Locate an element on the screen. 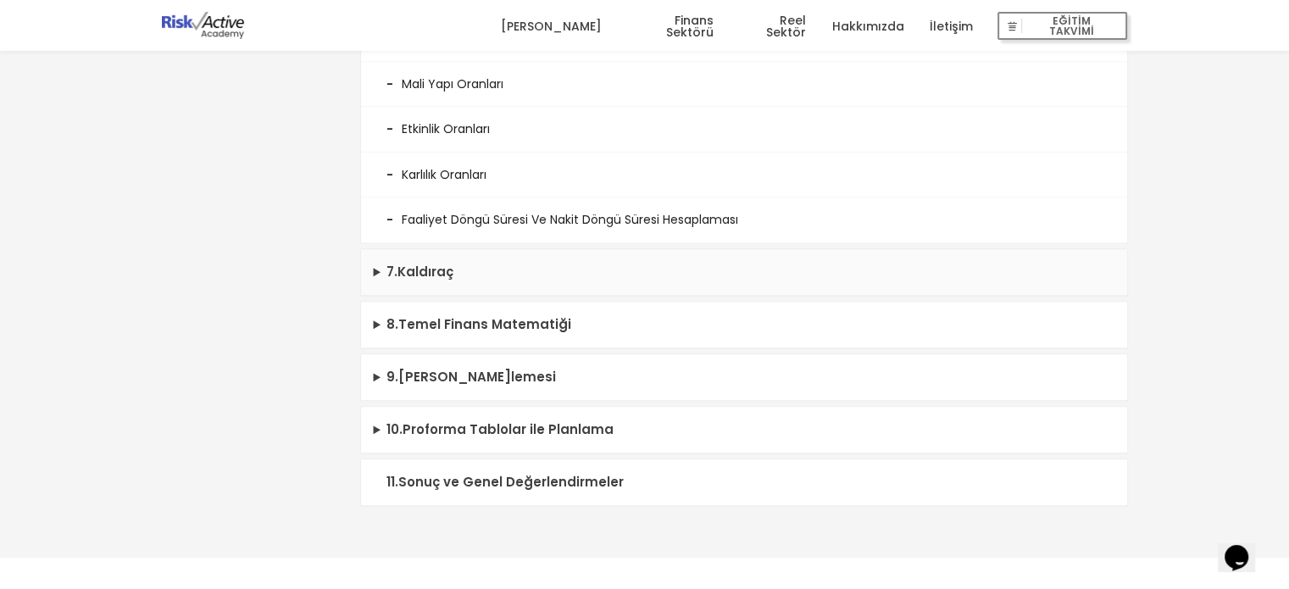 The image size is (1289, 589). summary: 8.Temel Finans Matematiği is located at coordinates (744, 325).